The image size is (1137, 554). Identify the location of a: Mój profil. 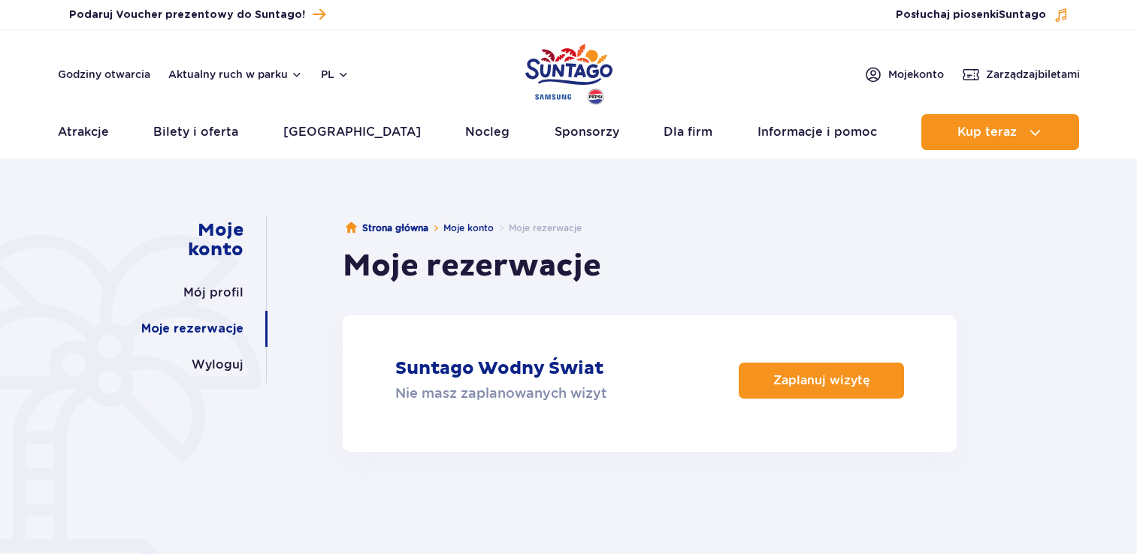
(213, 293).